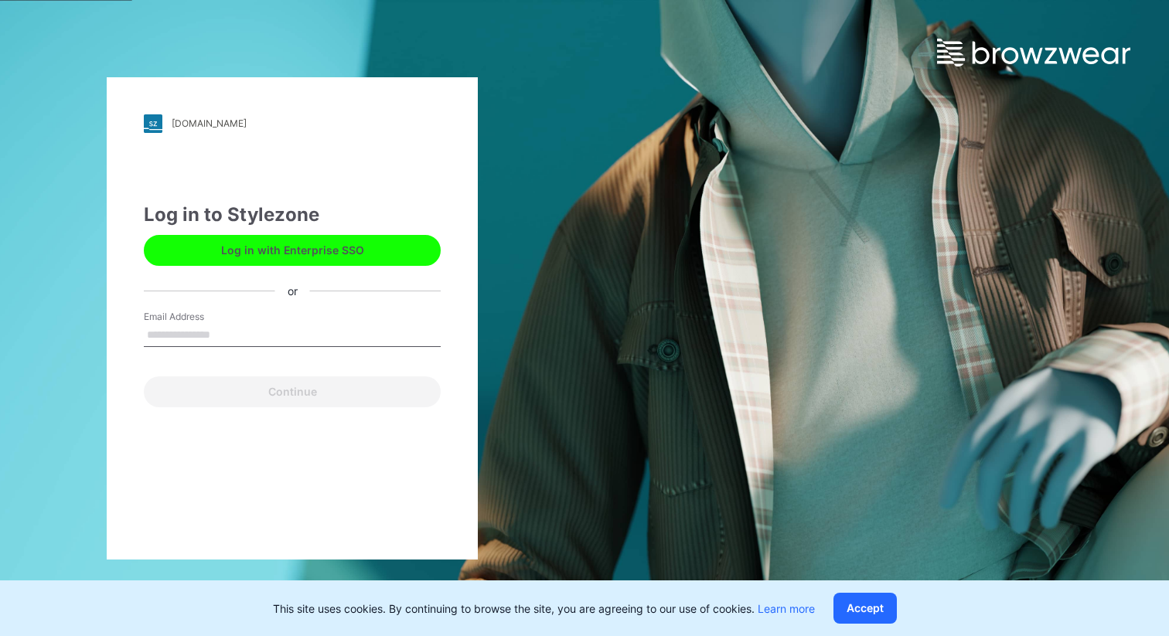  What do you see at coordinates (865, 609) in the screenshot?
I see `button: Accept` at bounding box center [865, 609].